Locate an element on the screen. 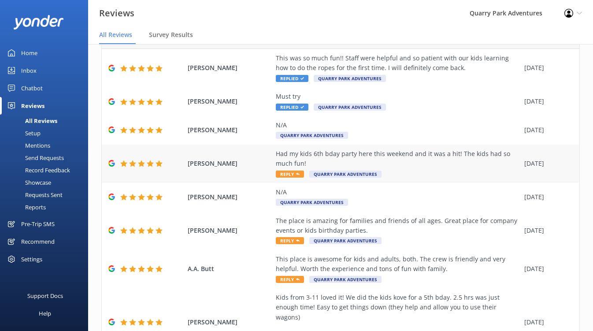 The image size is (593, 331). div: Mentions is located at coordinates (28, 145).